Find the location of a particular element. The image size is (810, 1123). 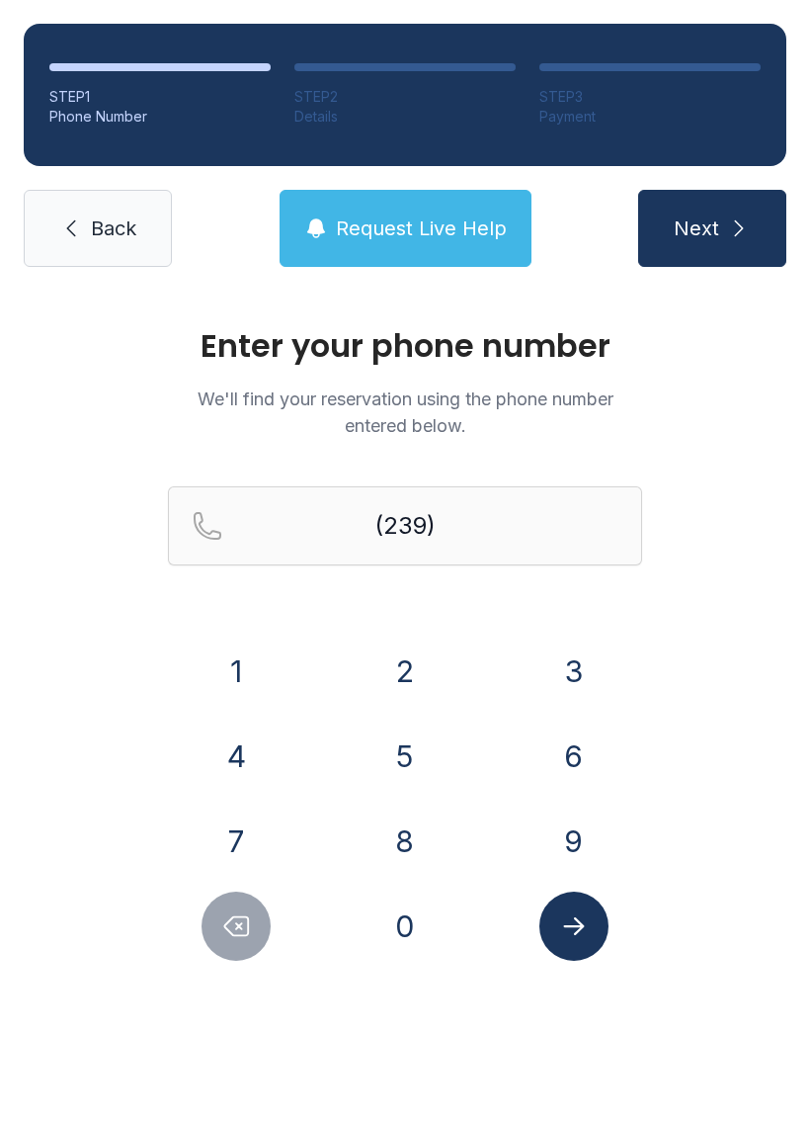

span: Request Live Help is located at coordinates (421, 228).